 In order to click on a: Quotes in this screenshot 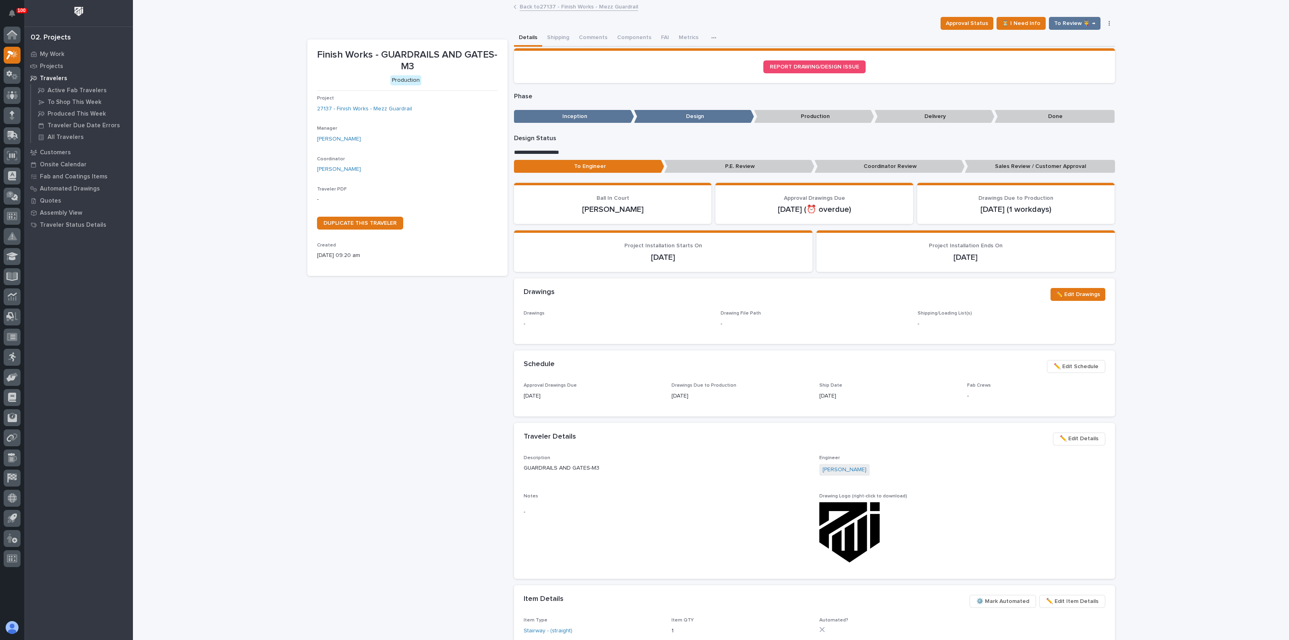, I will do `click(79, 201)`.